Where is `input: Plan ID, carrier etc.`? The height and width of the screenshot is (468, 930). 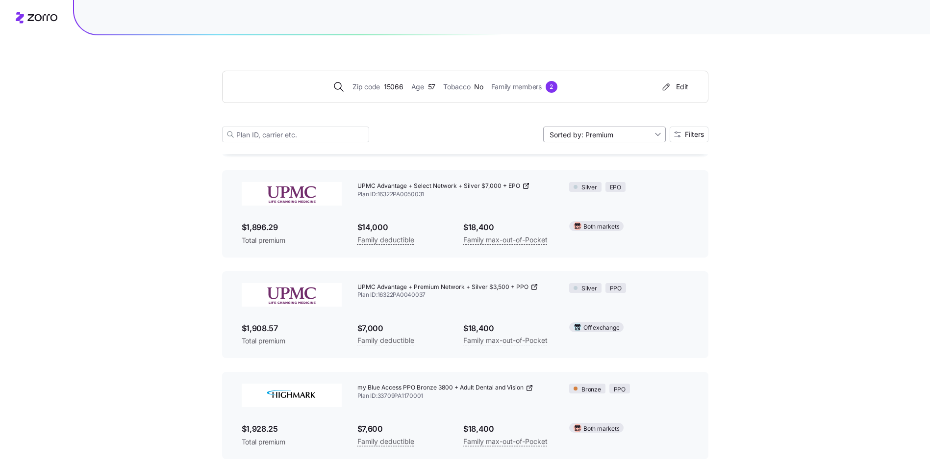
input: Plan ID, carrier etc. is located at coordinates (296, 134).